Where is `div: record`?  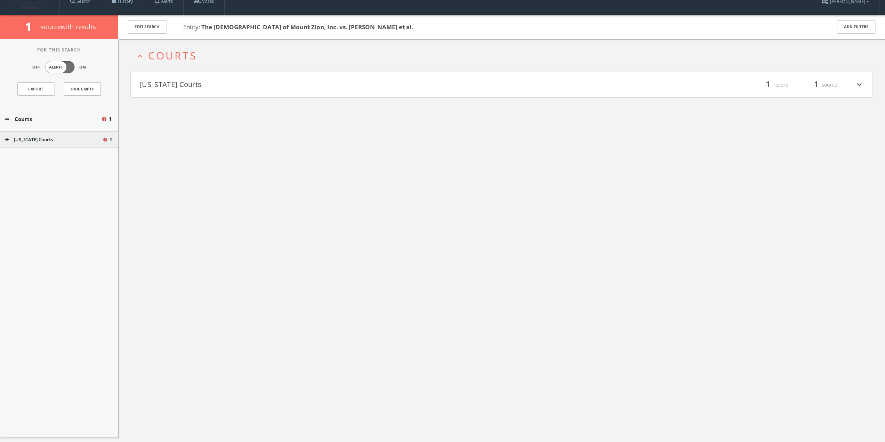 div: record is located at coordinates (768, 85).